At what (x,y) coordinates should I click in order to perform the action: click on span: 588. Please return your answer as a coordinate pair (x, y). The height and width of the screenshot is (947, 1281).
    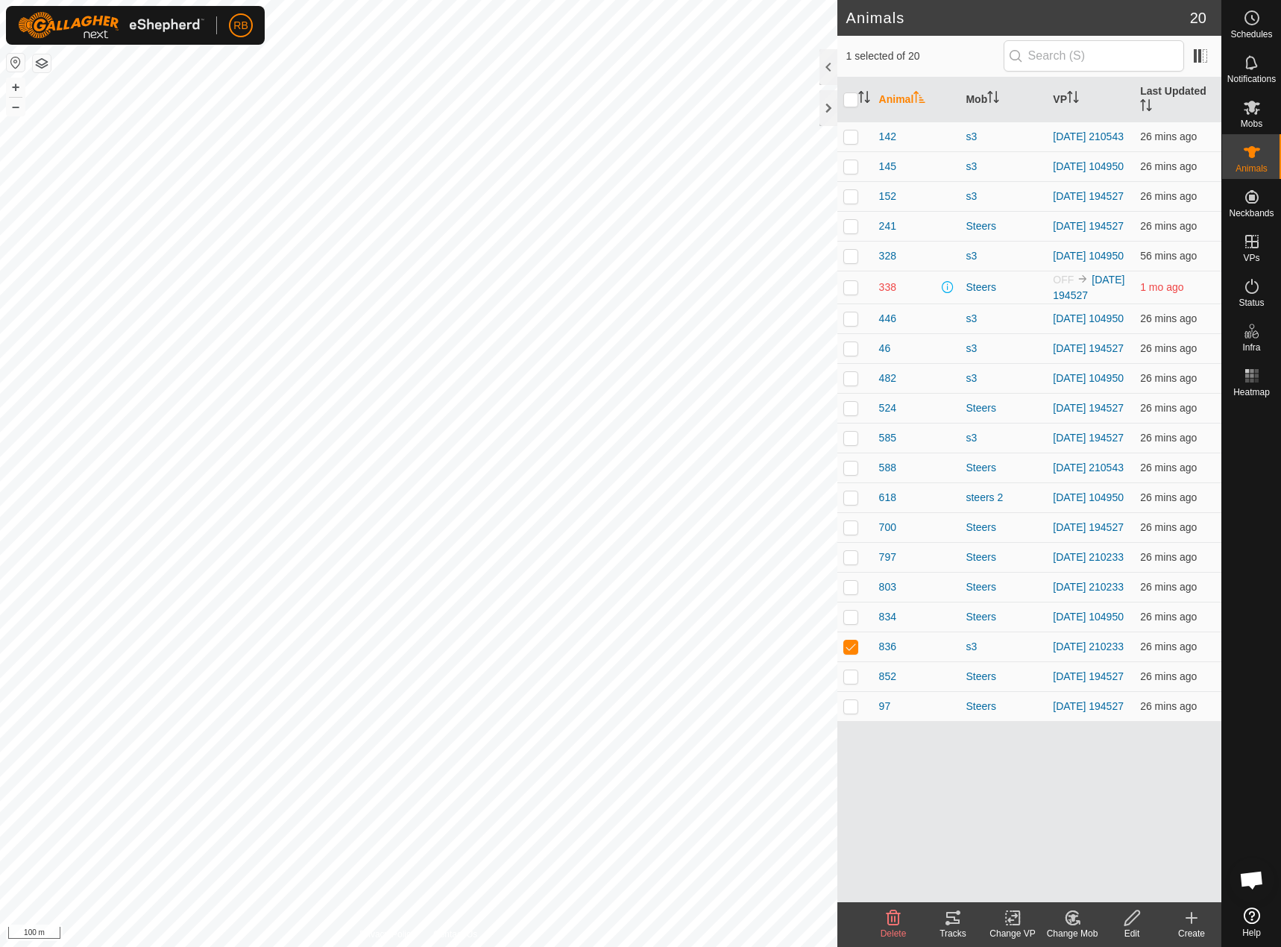
    Looking at the image, I should click on (887, 467).